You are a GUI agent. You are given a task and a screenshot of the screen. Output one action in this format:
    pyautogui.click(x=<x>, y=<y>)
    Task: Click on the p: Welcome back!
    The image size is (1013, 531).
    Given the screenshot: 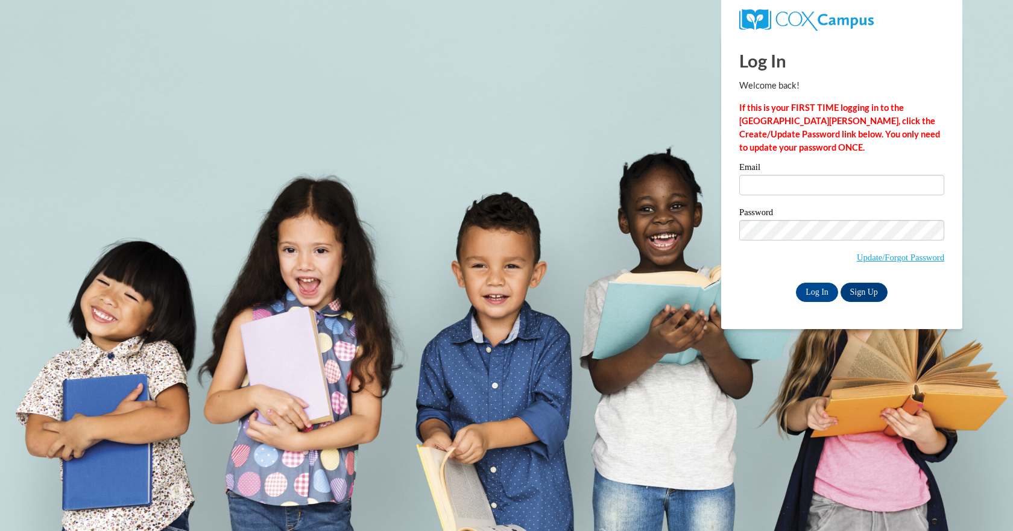 What is the action you would take?
    pyautogui.click(x=842, y=86)
    